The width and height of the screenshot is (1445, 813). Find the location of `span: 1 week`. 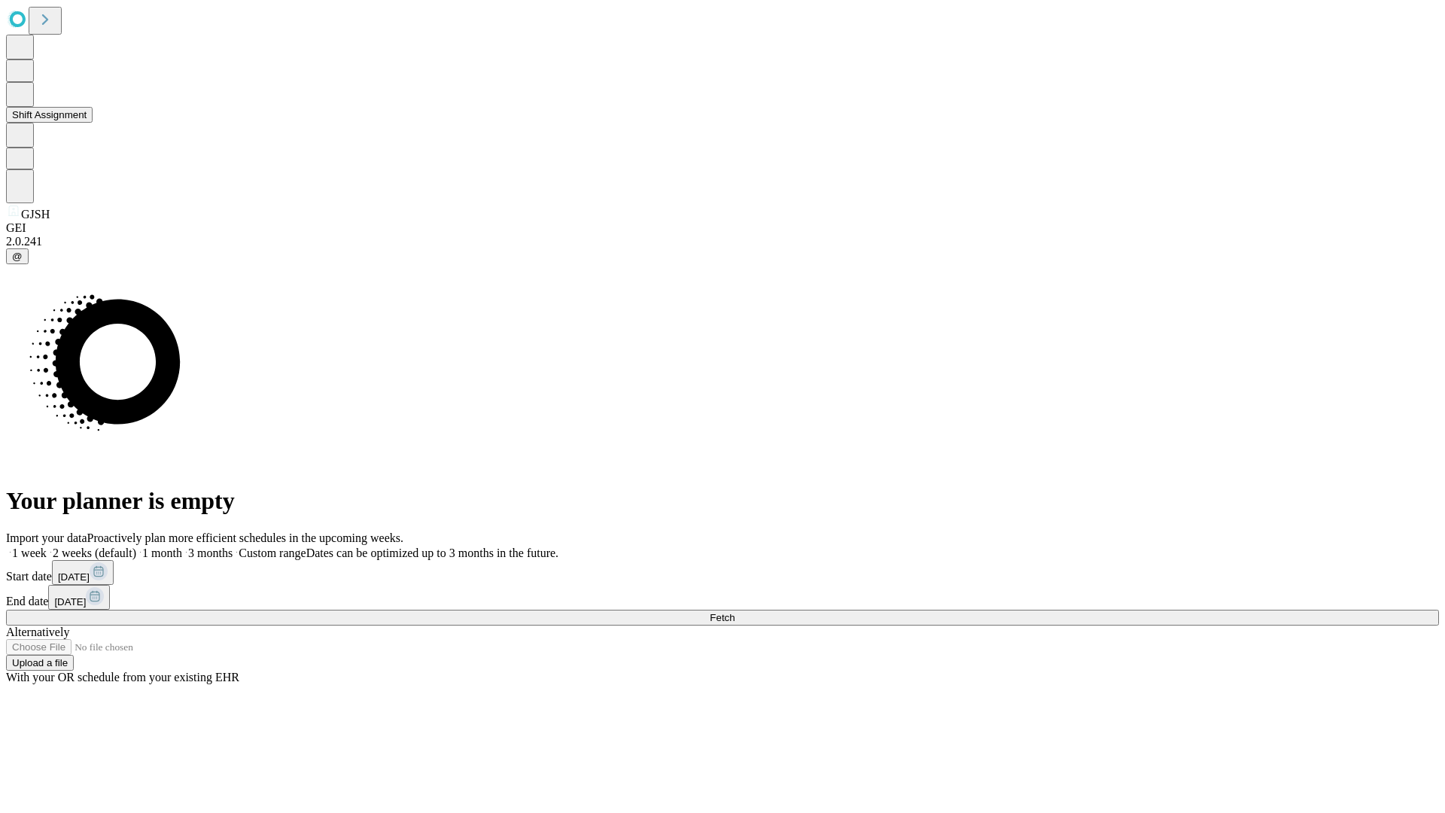

span: 1 week is located at coordinates (29, 552).